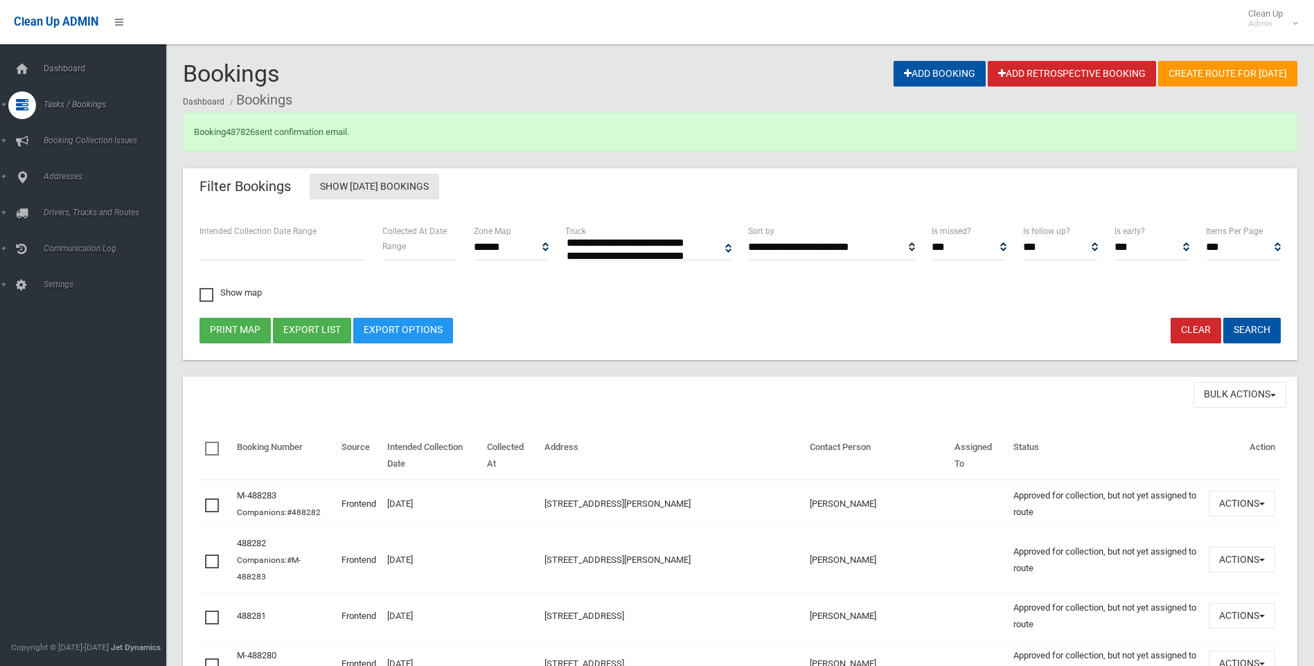  I want to click on a: 488281, so click(251, 616).